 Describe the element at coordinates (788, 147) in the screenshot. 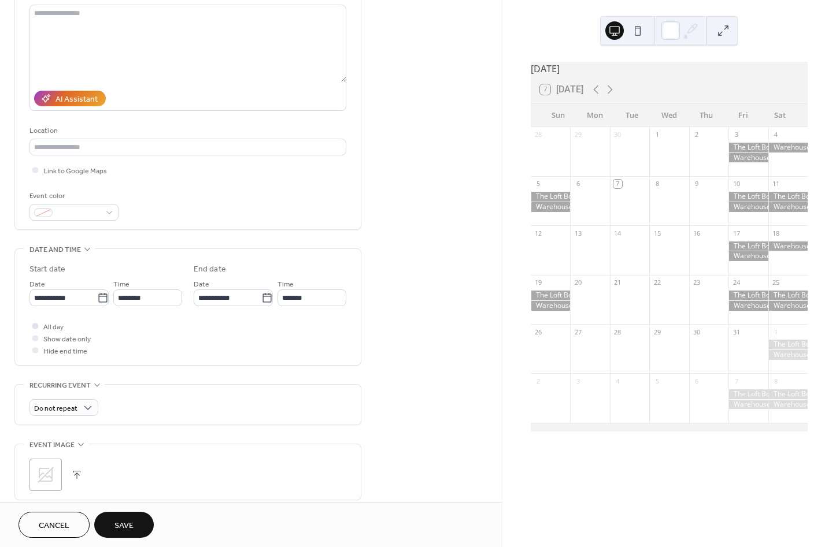

I see `div: Warehouse Booked - EC & NSJ` at that location.